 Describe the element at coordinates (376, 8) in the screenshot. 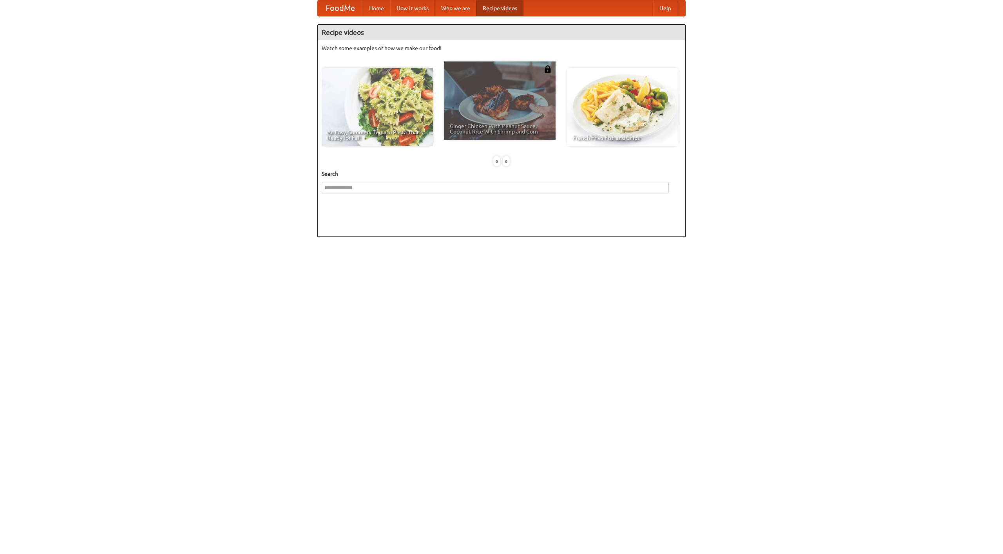

I see `a: Home` at that location.